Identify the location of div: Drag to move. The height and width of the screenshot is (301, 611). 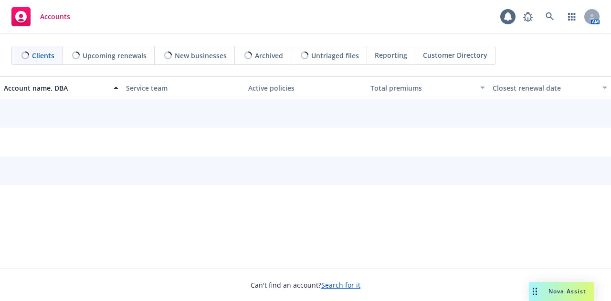
(535, 292).